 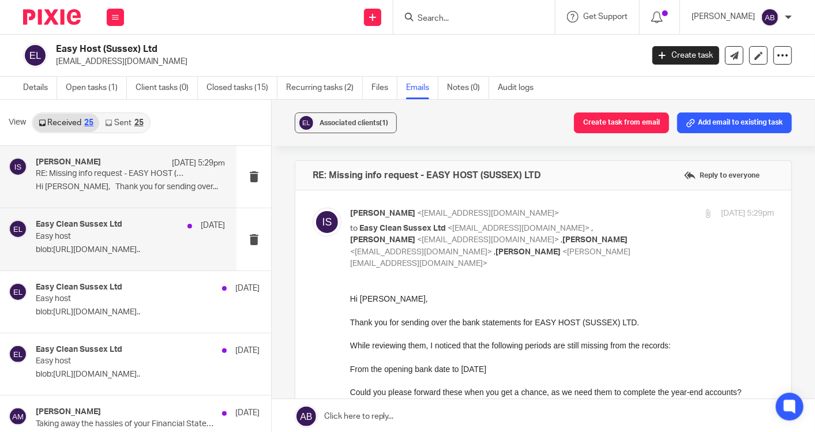 I want to click on a: Open tasks (1), so click(x=96, y=88).